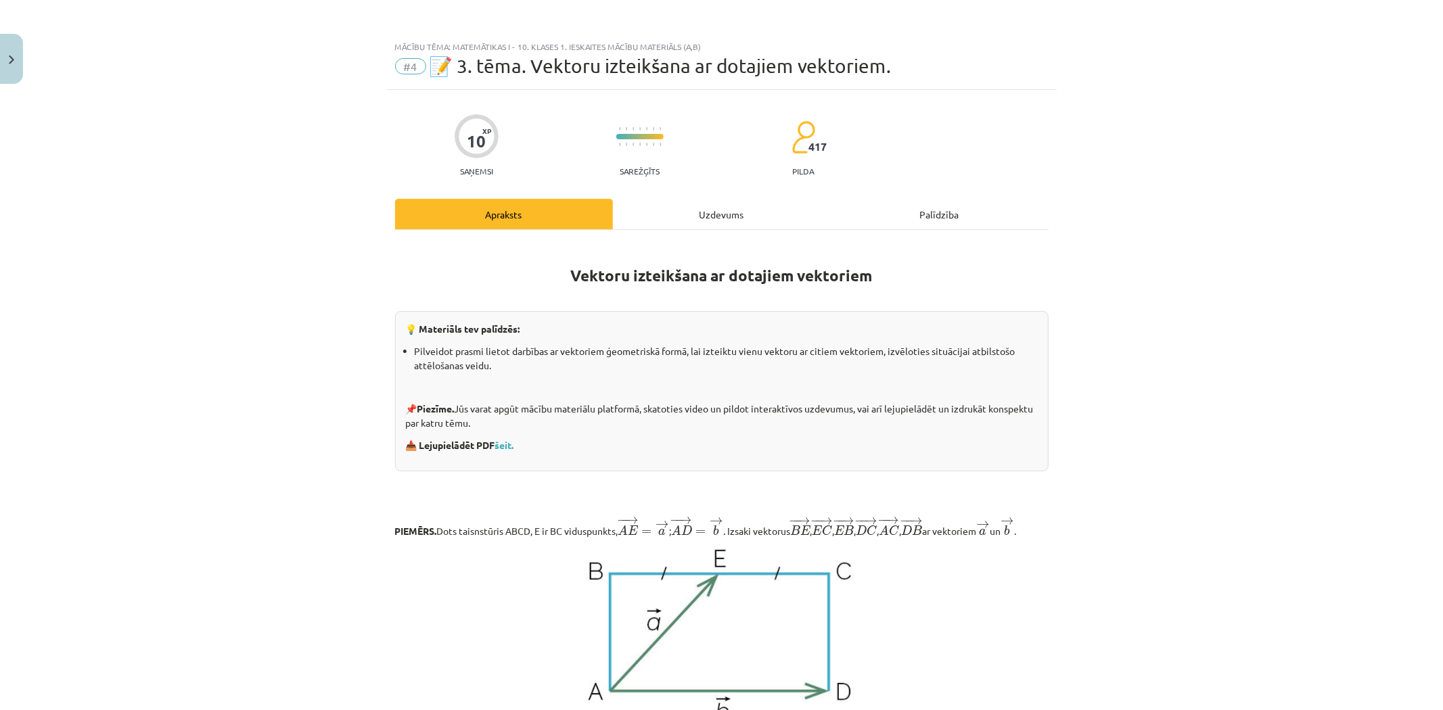 This screenshot has height=710, width=1443. I want to click on div: Palīdzība, so click(940, 214).